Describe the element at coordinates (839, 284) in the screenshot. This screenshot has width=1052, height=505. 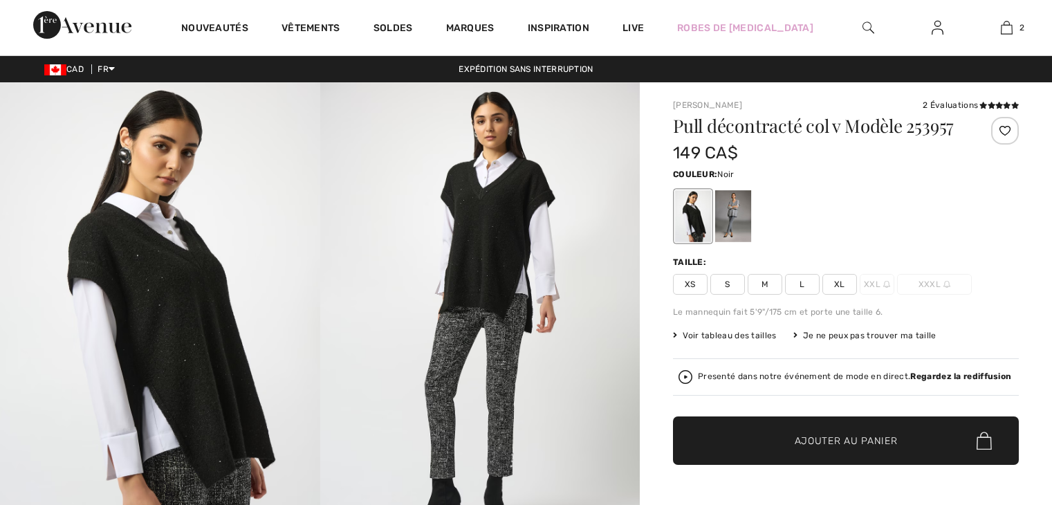
I see `span: XL` at that location.